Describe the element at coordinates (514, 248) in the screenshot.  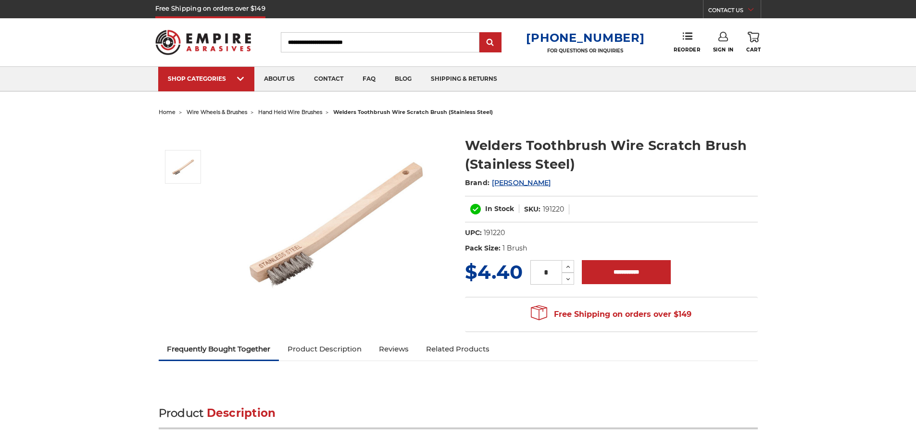
I see `dd: 1 Brush` at that location.